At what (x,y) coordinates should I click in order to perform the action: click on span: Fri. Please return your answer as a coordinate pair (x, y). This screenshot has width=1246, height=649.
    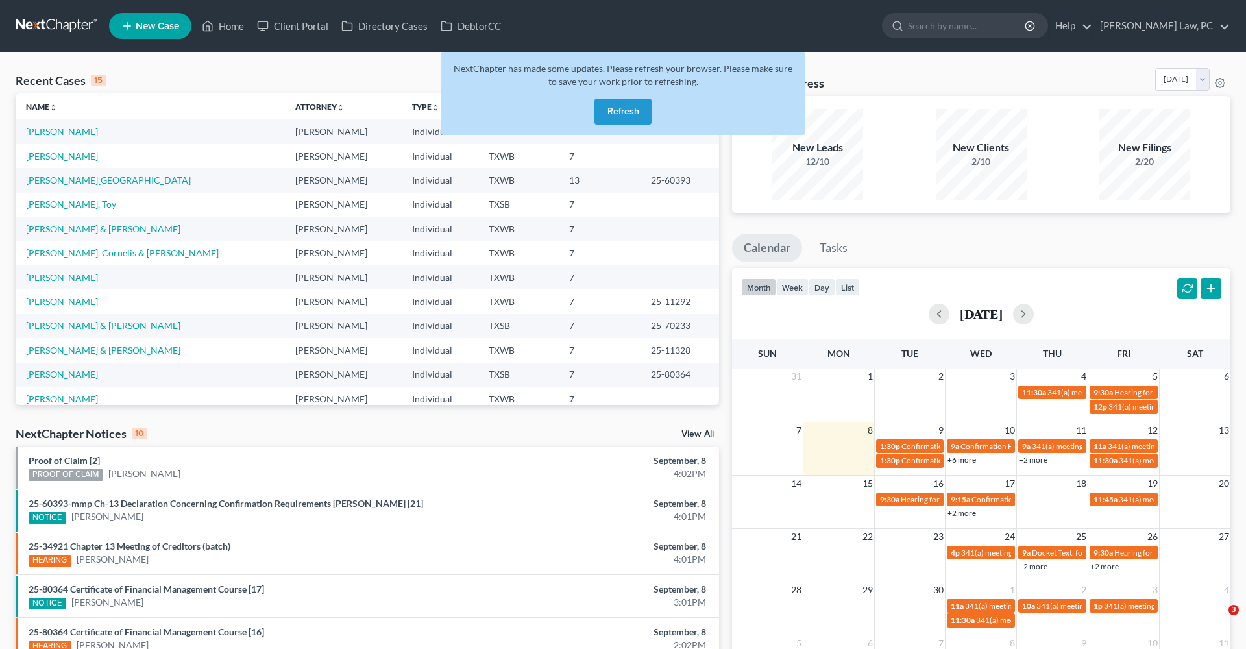
    Looking at the image, I should click on (1123, 353).